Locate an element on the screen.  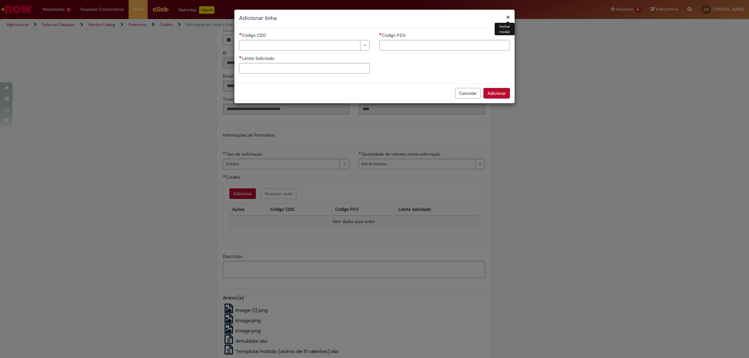
div: Fechar modal is located at coordinates (505, 29).